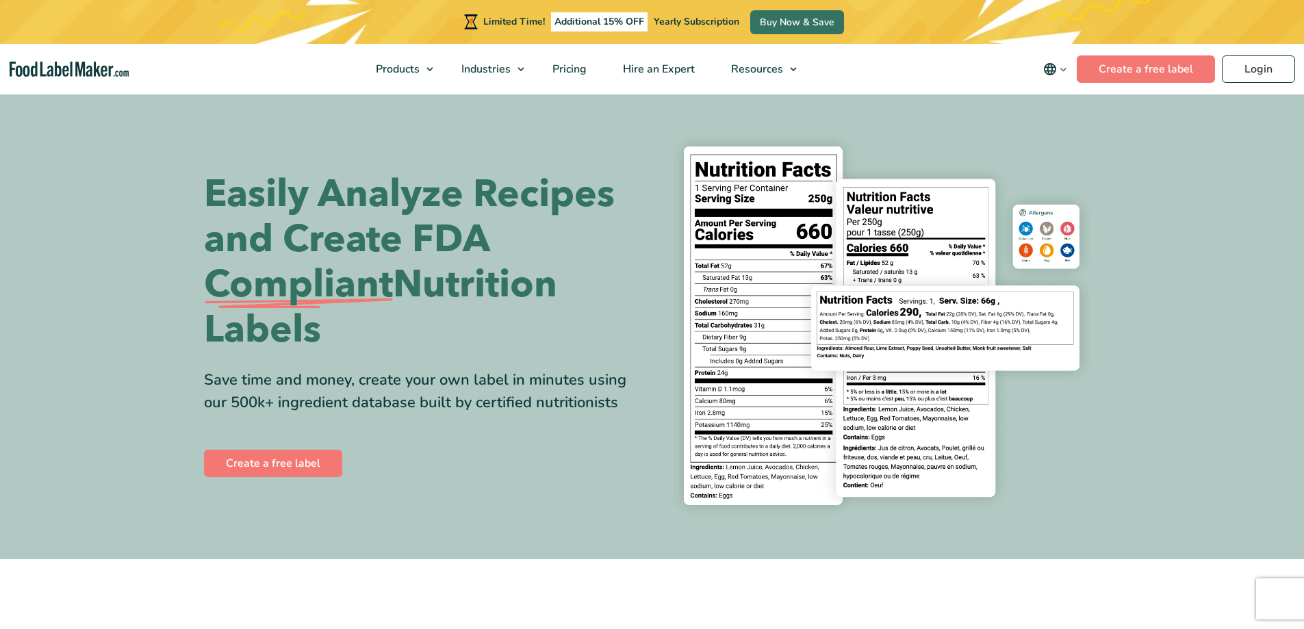 Image resolution: width=1304 pixels, height=629 pixels. I want to click on span: Compliant, so click(298, 285).